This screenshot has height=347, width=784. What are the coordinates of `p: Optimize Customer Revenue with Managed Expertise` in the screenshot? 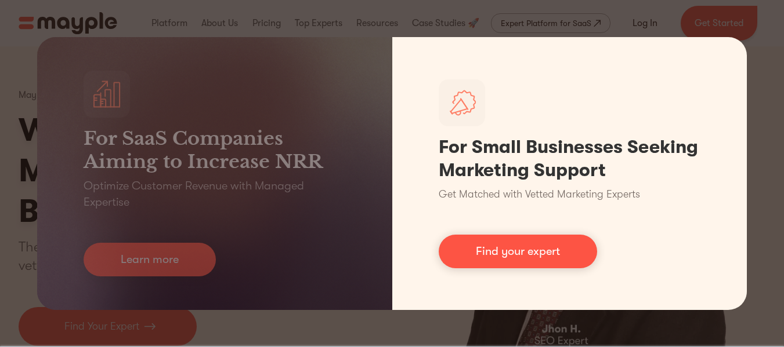 It's located at (215, 194).